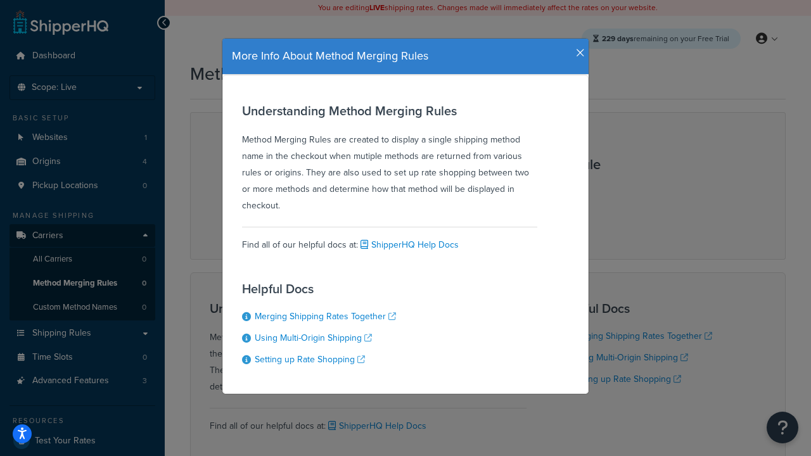  I want to click on a: Merging Shipping Rates Together, so click(325, 316).